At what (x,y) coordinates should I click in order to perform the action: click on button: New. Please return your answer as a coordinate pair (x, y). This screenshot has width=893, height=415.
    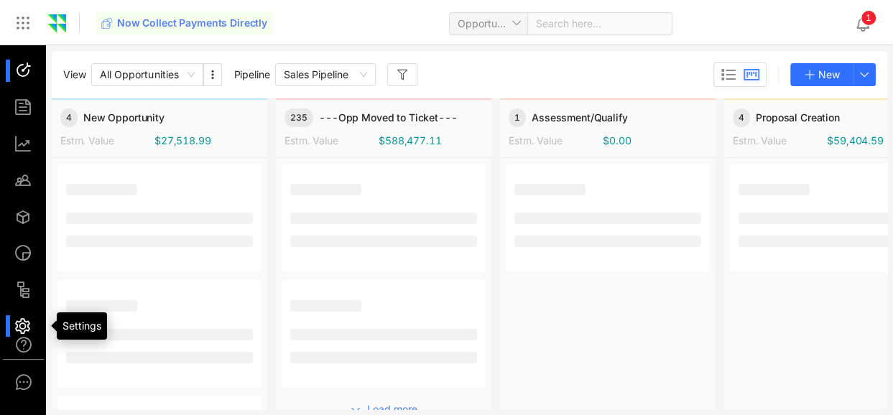
    Looking at the image, I should click on (822, 75).